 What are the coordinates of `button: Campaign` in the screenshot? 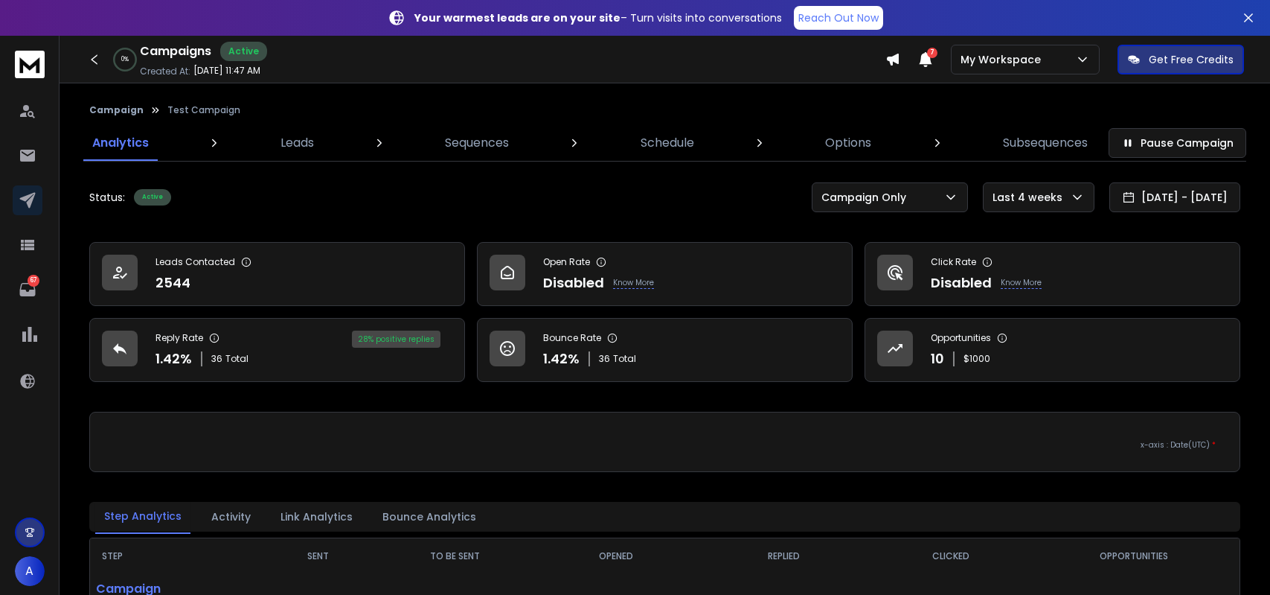 It's located at (116, 110).